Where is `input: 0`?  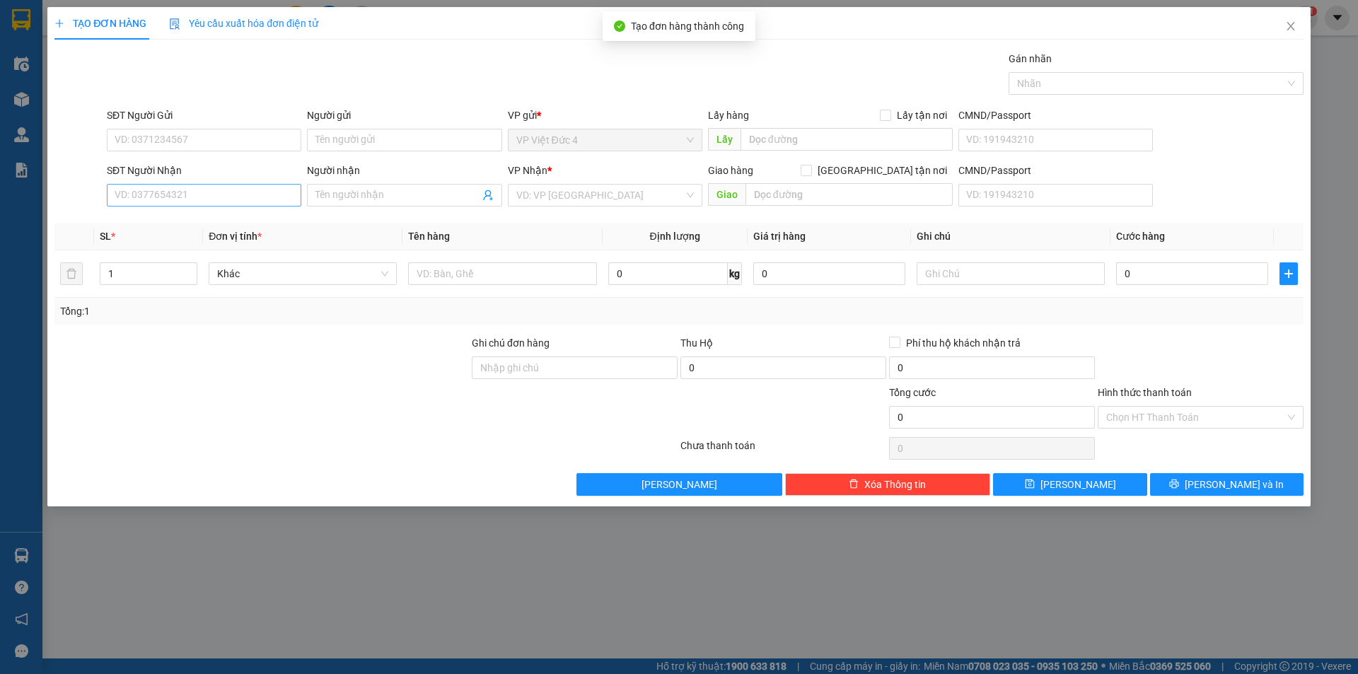 input: 0 is located at coordinates (829, 274).